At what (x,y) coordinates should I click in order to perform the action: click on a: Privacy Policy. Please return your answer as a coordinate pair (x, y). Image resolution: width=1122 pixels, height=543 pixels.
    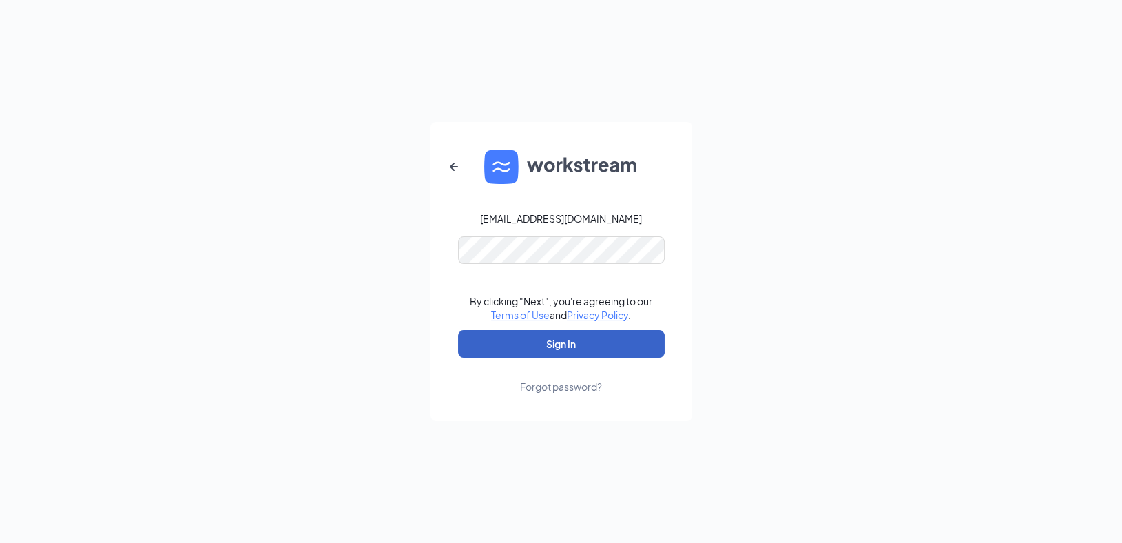
    Looking at the image, I should click on (597, 315).